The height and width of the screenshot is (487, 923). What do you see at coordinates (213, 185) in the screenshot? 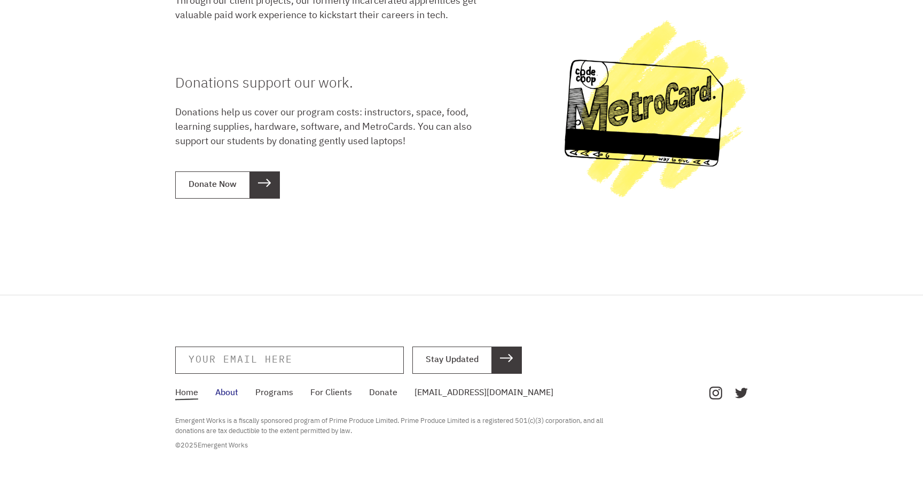
I see `span: Donate Now` at bounding box center [213, 185].